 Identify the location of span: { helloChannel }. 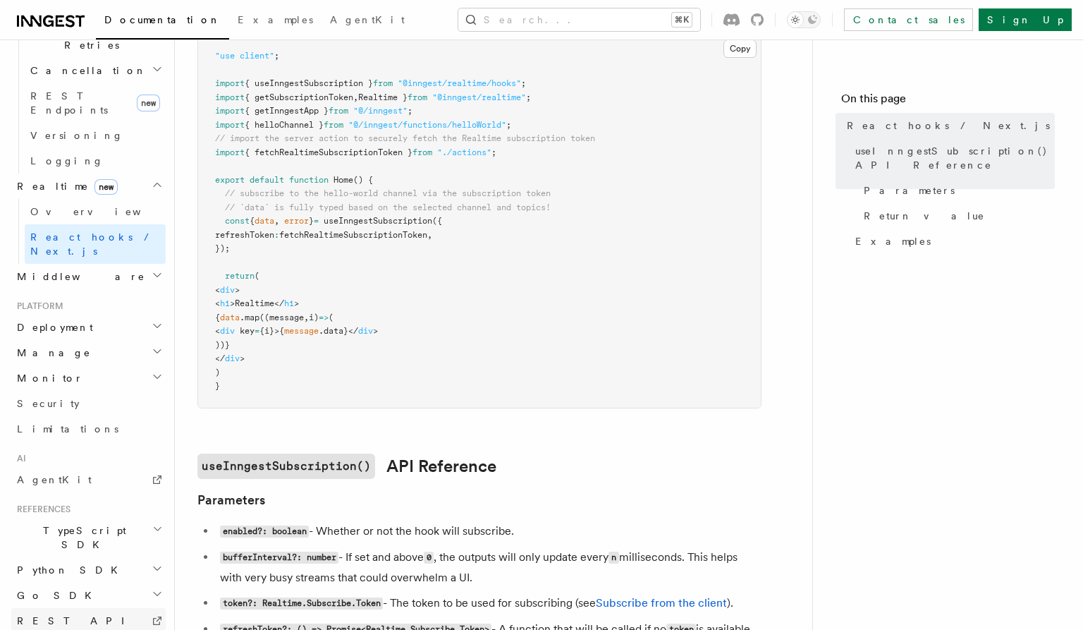
(284, 125).